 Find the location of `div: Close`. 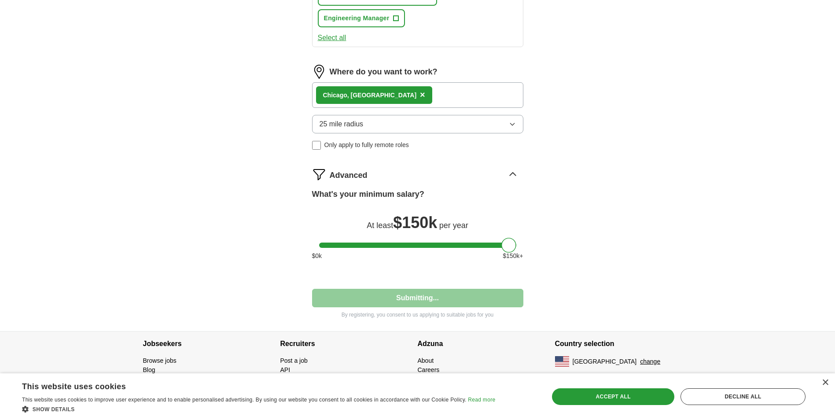

div: Close is located at coordinates (825, 383).